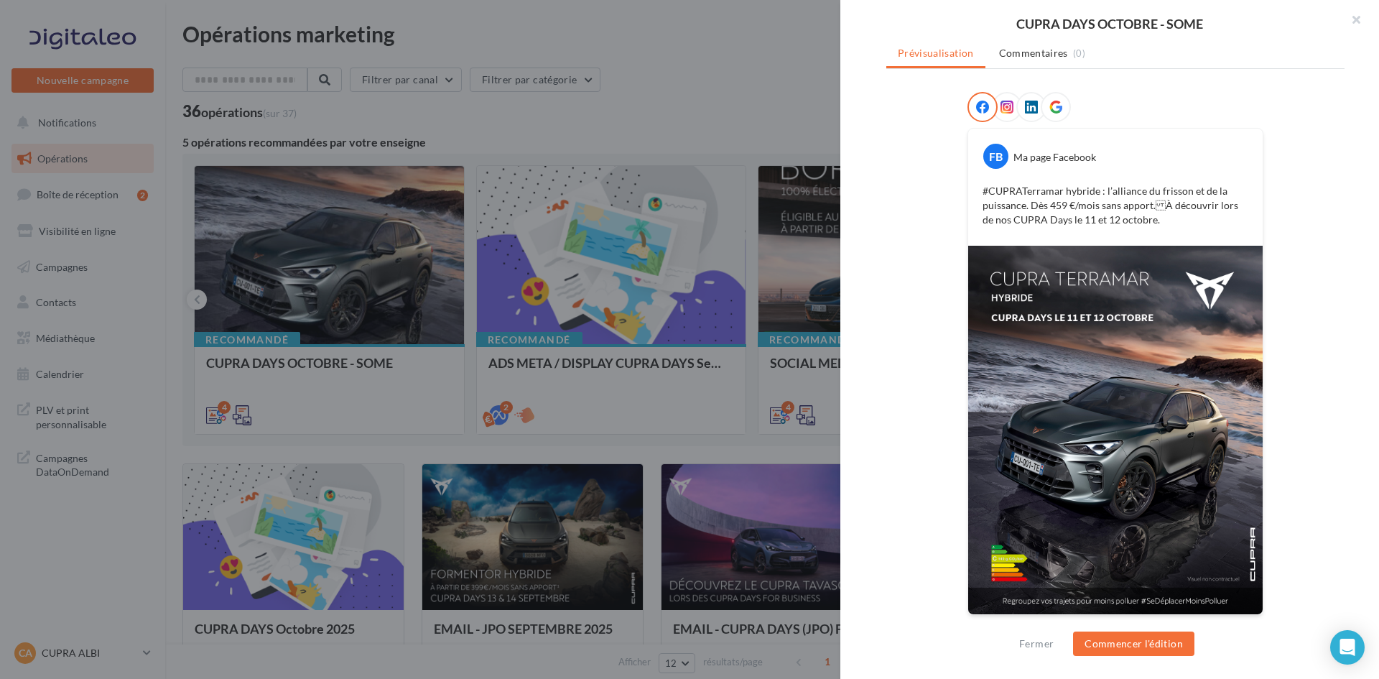 This screenshot has height=679, width=1379. Describe the element at coordinates (1110, 24) in the screenshot. I see `div: CUPRA DAYS OCTOBRE - SOME` at that location.